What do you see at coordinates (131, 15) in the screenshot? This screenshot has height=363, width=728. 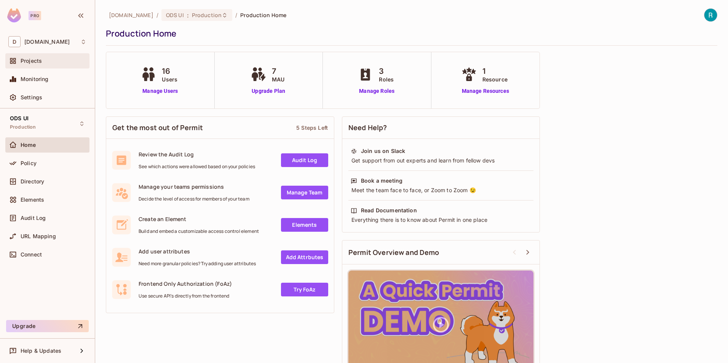 I see `span: the active workspace` at bounding box center [131, 15].